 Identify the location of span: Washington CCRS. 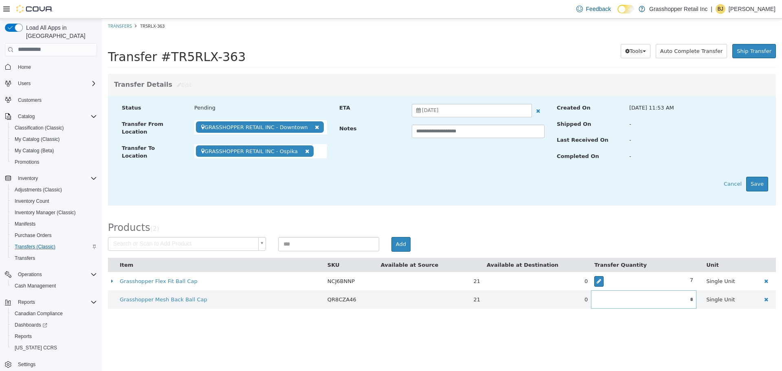
(54, 348).